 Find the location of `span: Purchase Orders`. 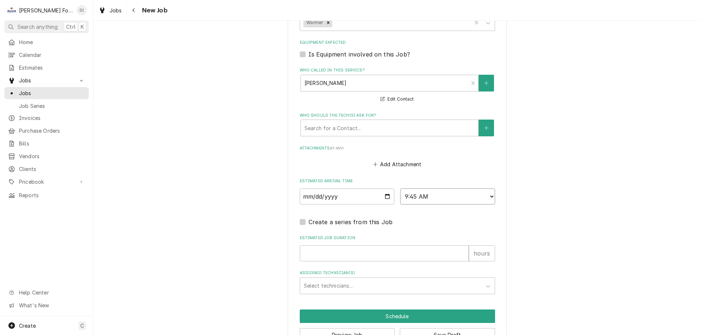

span: Purchase Orders is located at coordinates (52, 131).